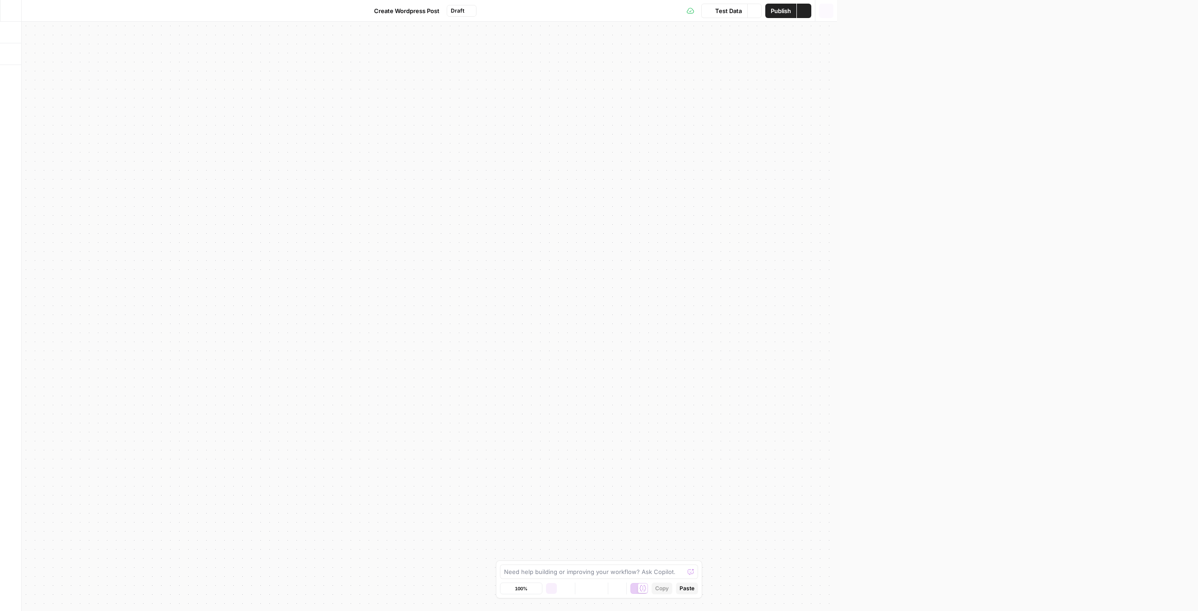  I want to click on span: 100%, so click(521, 588).